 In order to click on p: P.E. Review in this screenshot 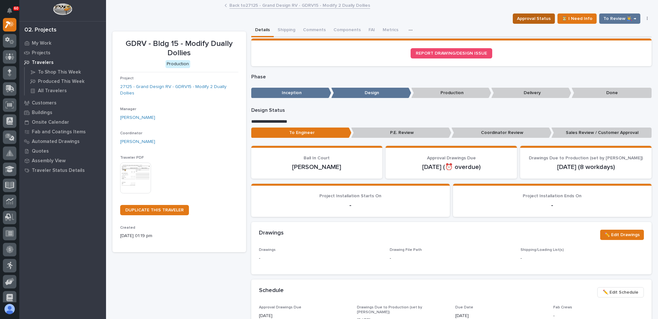, I will do `click(402, 133)`.